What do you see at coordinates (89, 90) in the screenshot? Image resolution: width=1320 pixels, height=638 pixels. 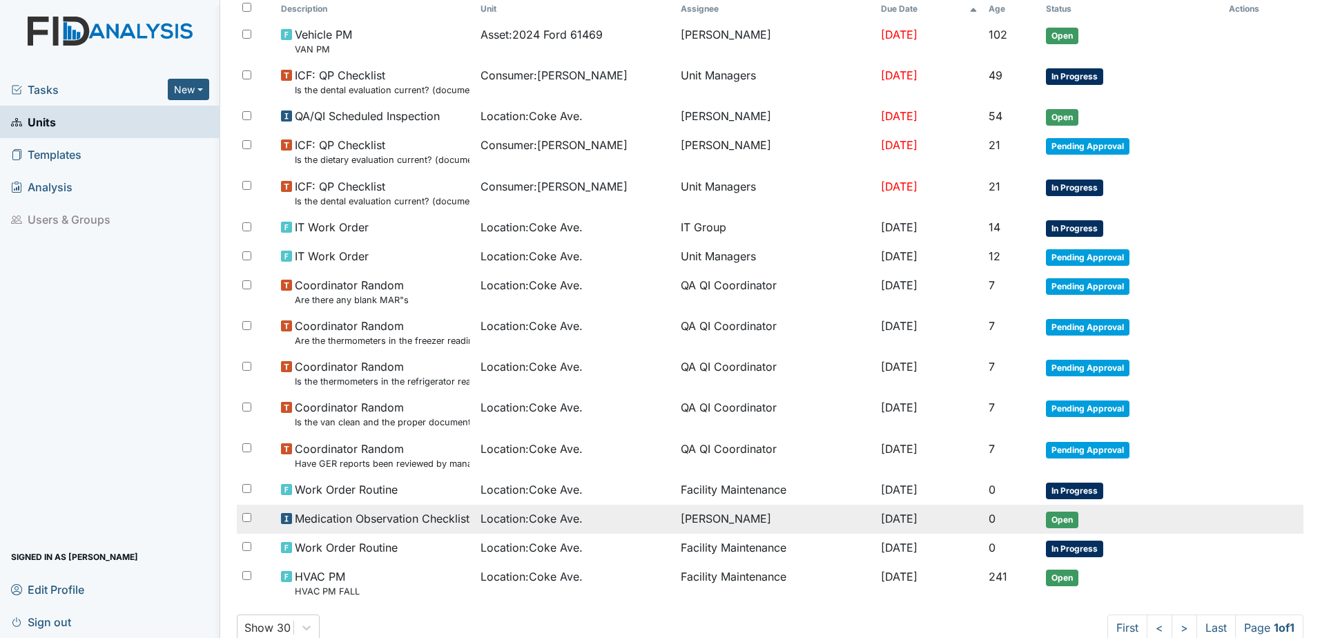 I see `span: Tasks` at bounding box center [89, 90].